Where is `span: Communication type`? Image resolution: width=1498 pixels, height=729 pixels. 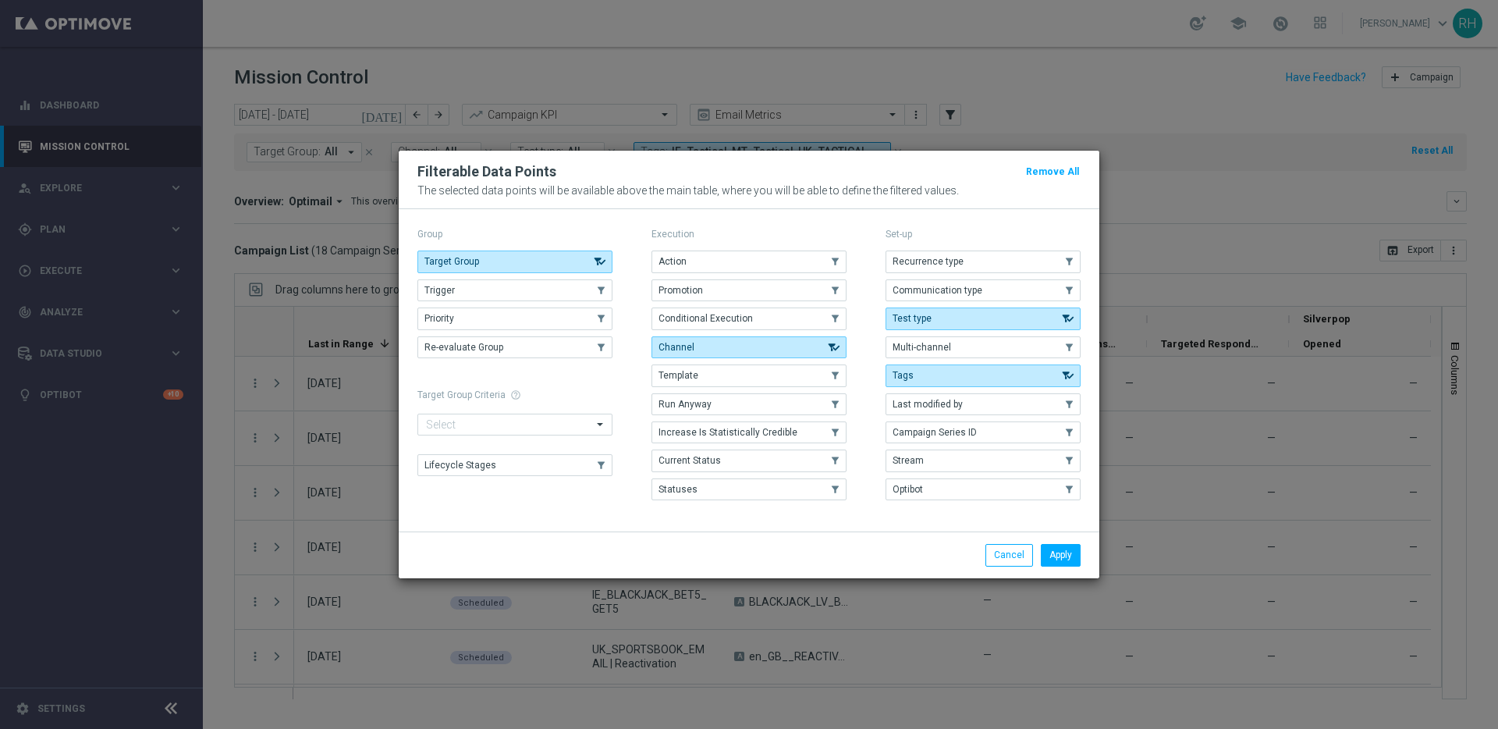
span: Communication type is located at coordinates (937, 290).